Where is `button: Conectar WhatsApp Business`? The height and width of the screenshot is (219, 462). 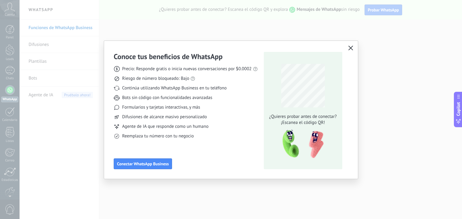
button: Conectar WhatsApp Business is located at coordinates (143, 164).